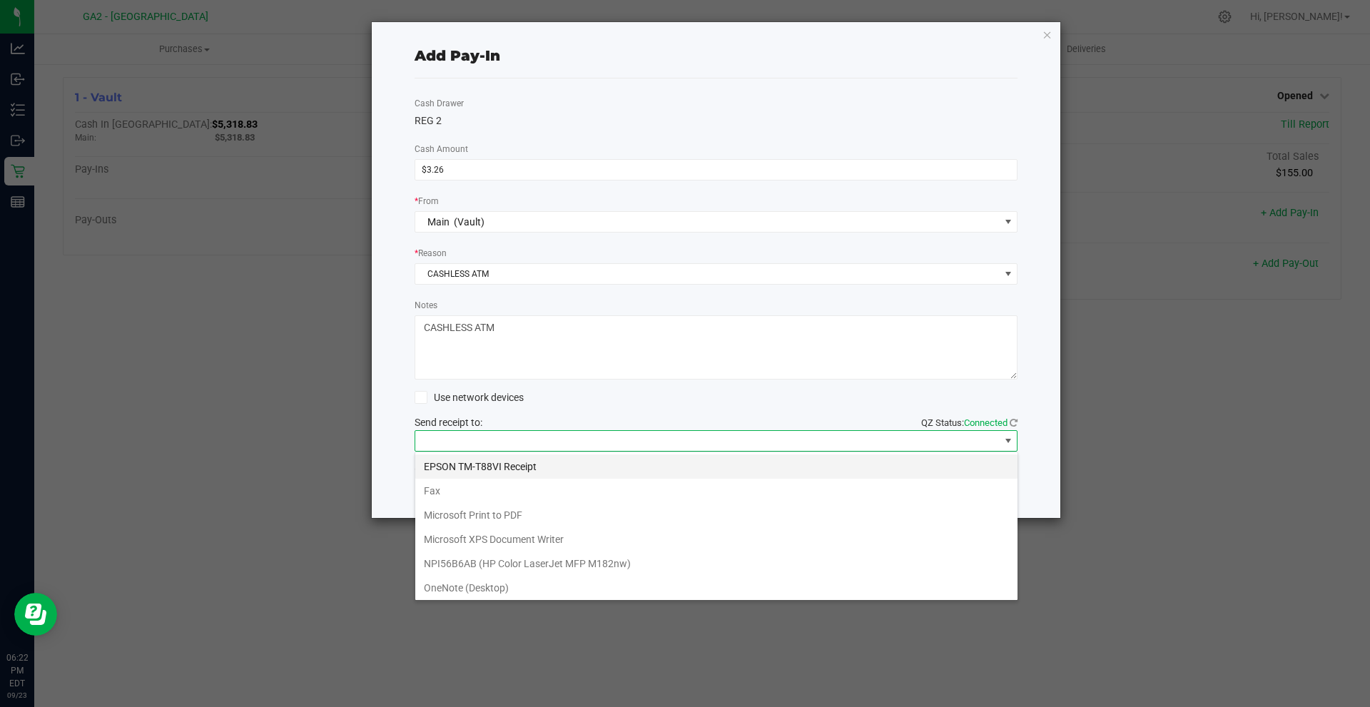 The width and height of the screenshot is (1370, 707). What do you see at coordinates (441, 149) in the screenshot?
I see `span: Cash Amount` at bounding box center [441, 149].